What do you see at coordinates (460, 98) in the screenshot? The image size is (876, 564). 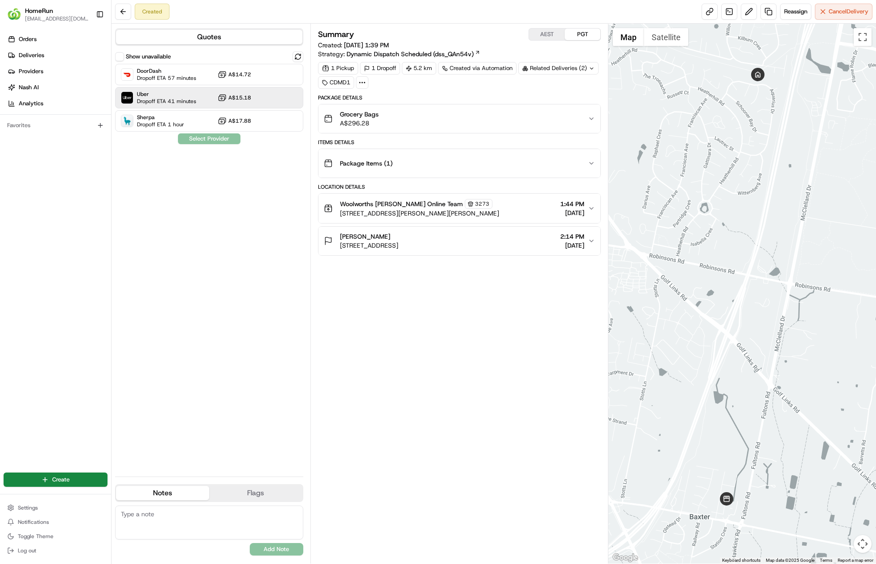 I see `div: Package Details` at bounding box center [460, 98].